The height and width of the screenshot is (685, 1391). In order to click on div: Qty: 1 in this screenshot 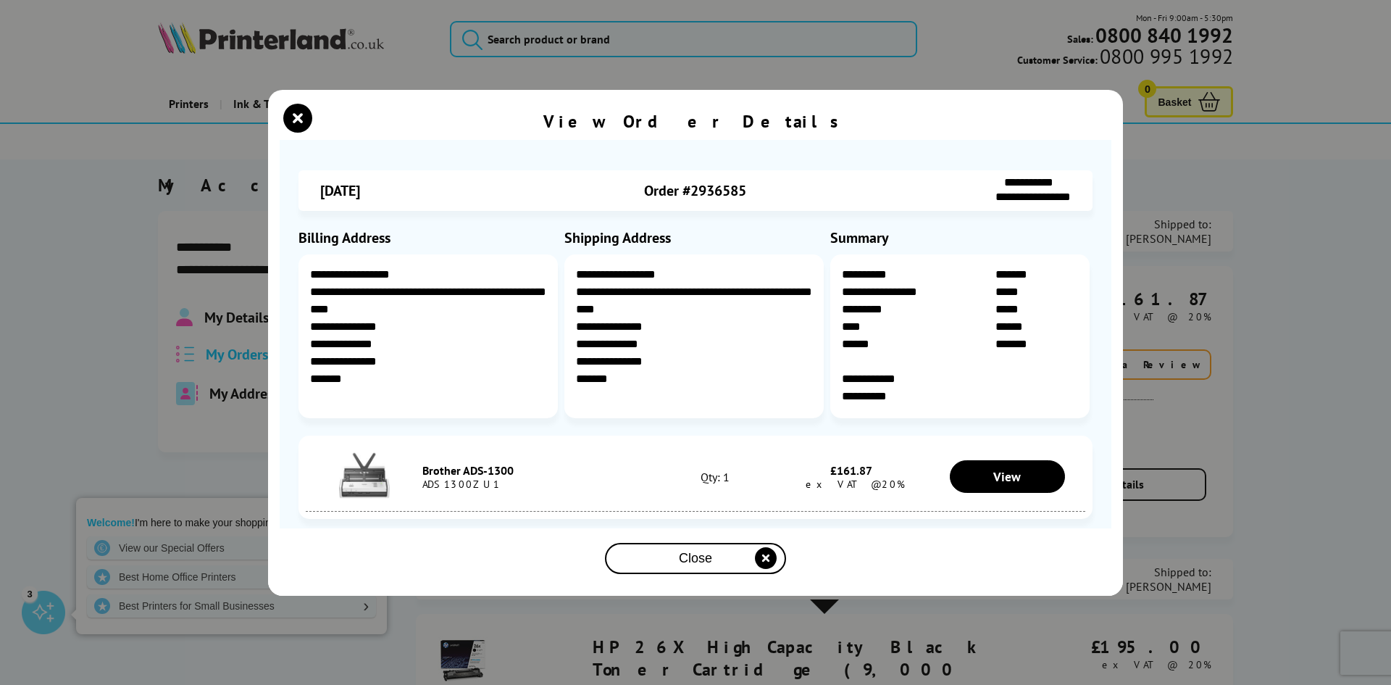, I will do `click(714, 477)`.